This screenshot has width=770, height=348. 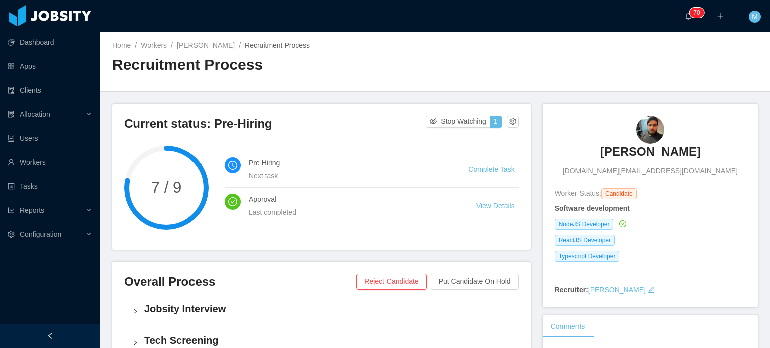 I want to click on h4: Tech Screening, so click(x=327, y=341).